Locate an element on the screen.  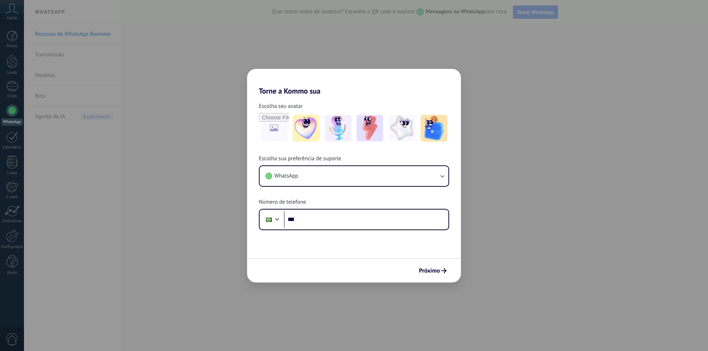
img: -5.jpeg is located at coordinates (434, 128).